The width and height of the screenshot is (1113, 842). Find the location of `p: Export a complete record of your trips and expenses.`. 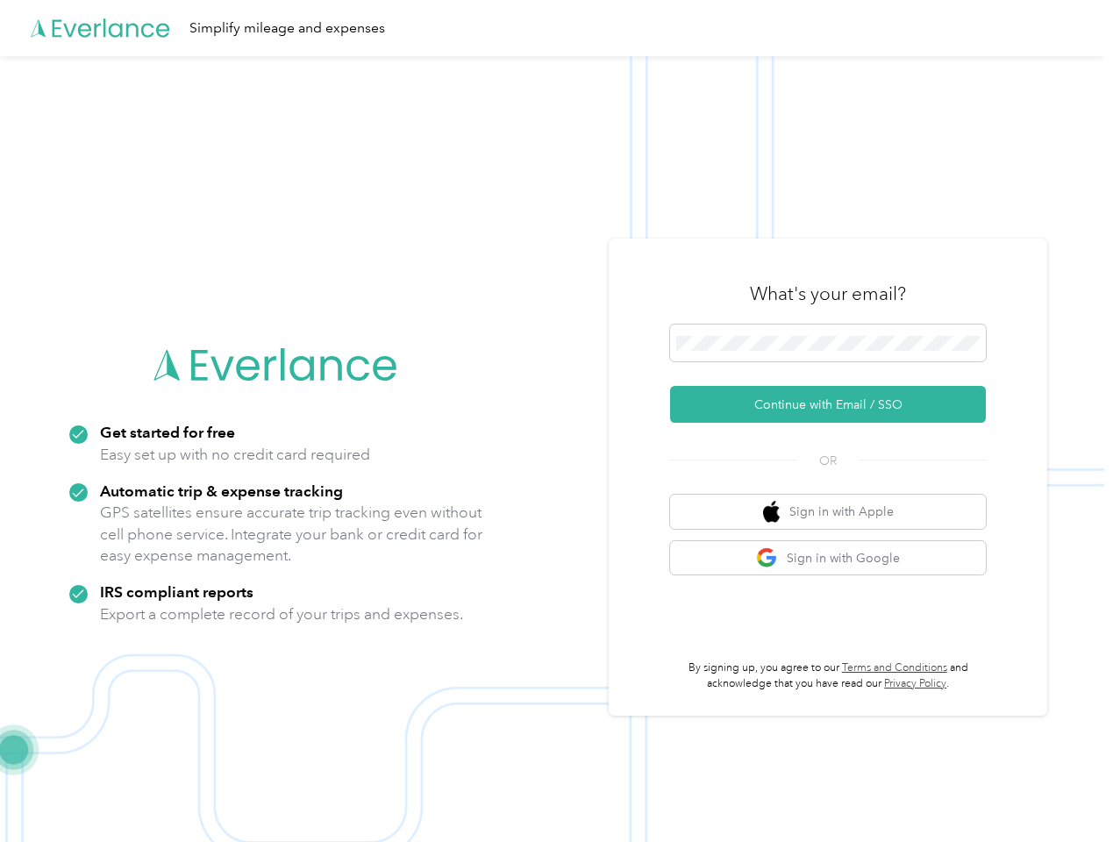

p: Export a complete record of your trips and expenses. is located at coordinates (282, 614).